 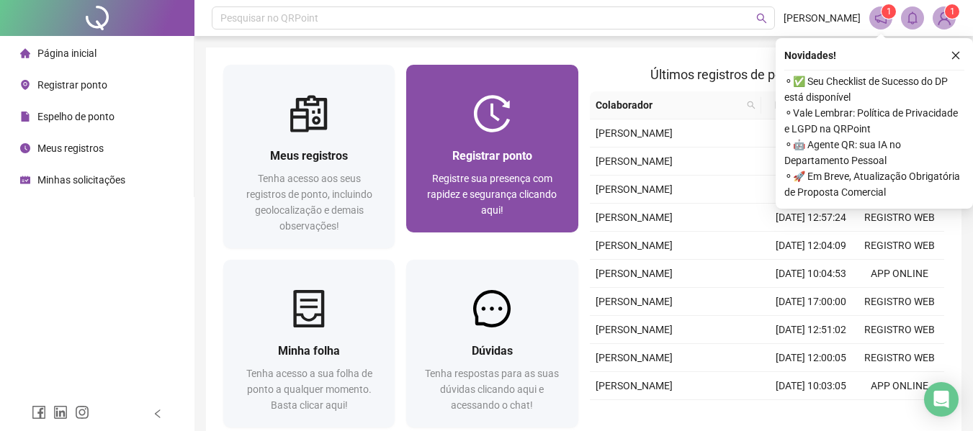 I want to click on span: file, so click(x=25, y=117).